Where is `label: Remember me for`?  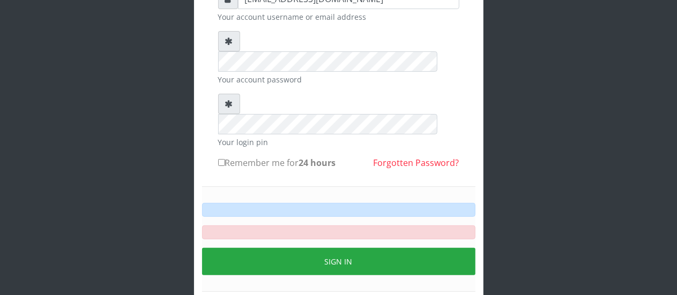
label: Remember me for is located at coordinates (277, 163).